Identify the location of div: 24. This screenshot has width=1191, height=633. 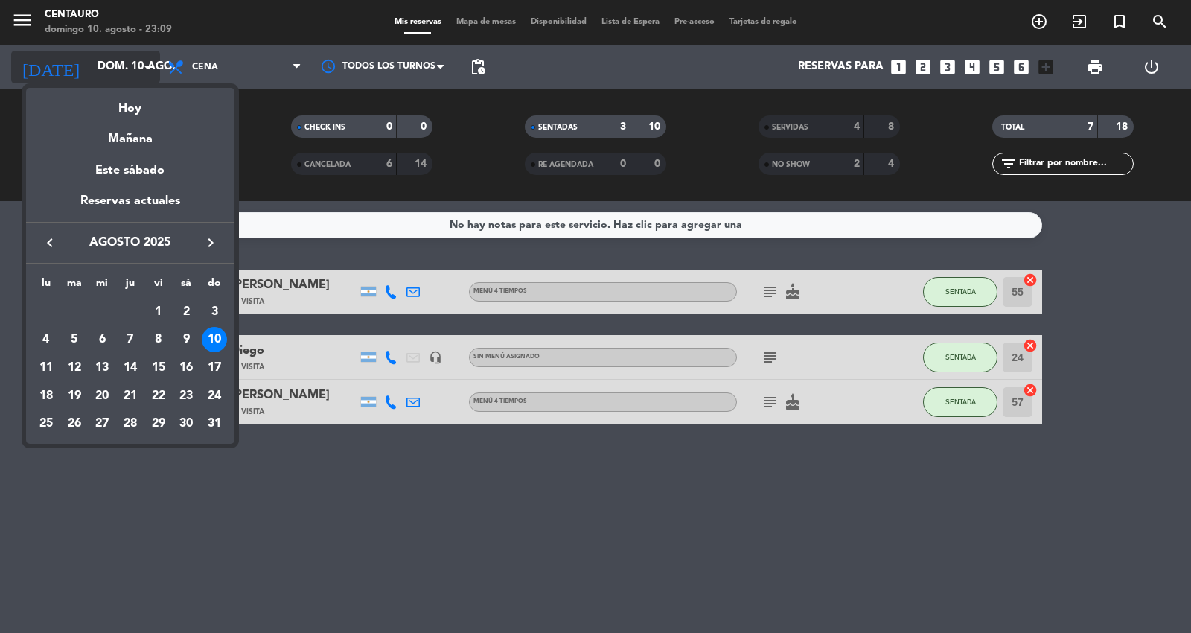
(214, 396).